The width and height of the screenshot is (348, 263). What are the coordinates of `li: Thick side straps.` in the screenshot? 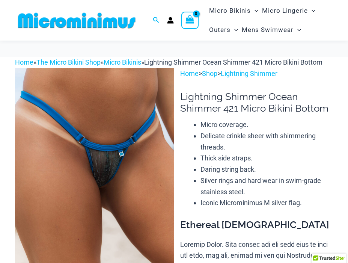 It's located at (267, 158).